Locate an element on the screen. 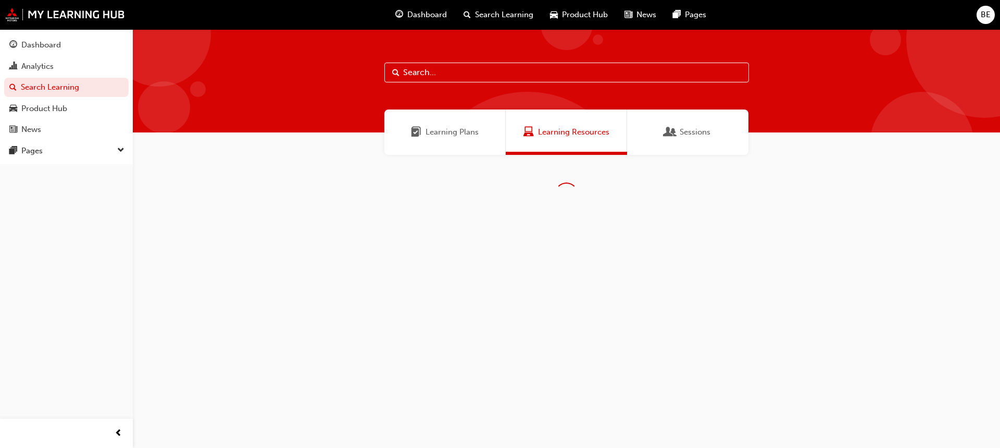 This screenshot has width=1000, height=448. a: SessionsSessions is located at coordinates (688, 132).